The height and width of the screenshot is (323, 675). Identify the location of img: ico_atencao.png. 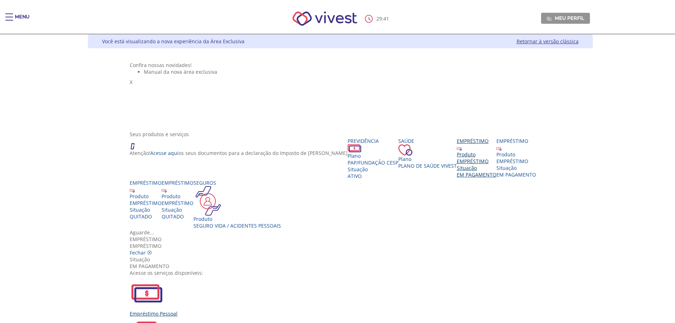
(136, 143).